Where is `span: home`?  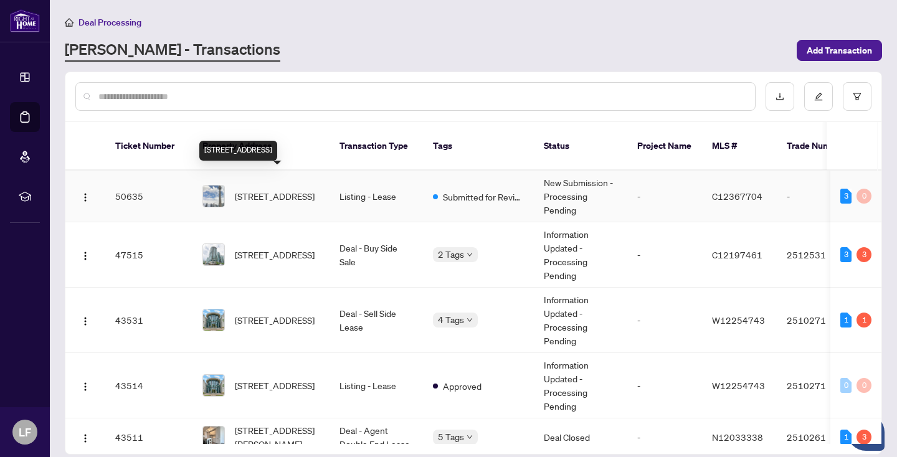 span: home is located at coordinates (69, 22).